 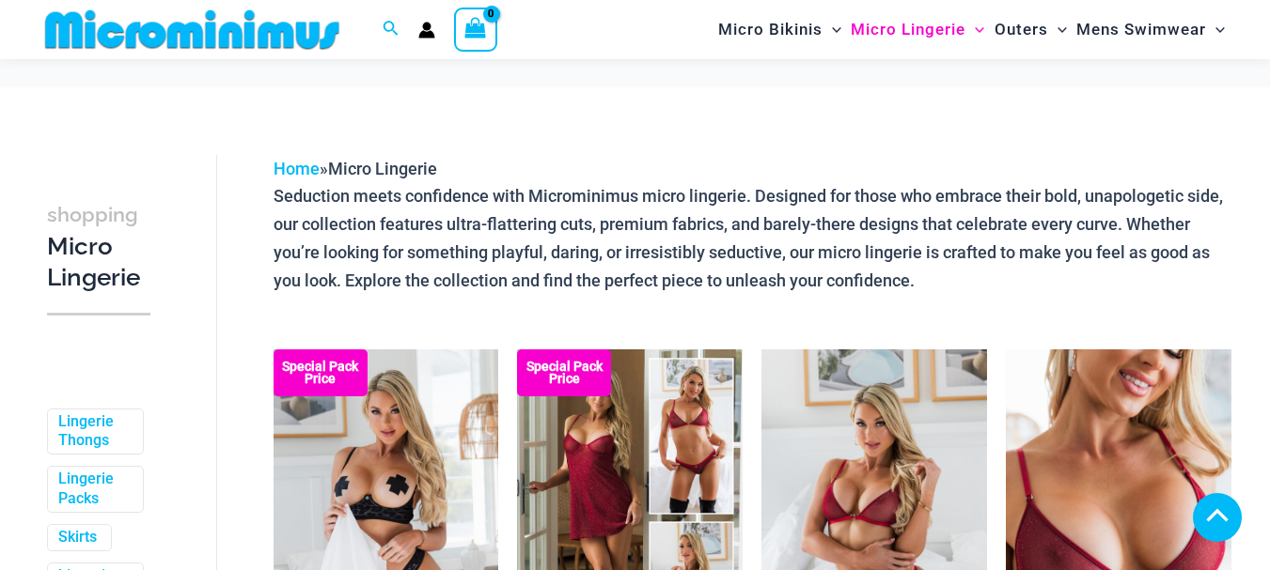 What do you see at coordinates (779, 29) in the screenshot?
I see `a: Micro BikinisMenu ToggleMenu Toggle` at bounding box center [779, 29].